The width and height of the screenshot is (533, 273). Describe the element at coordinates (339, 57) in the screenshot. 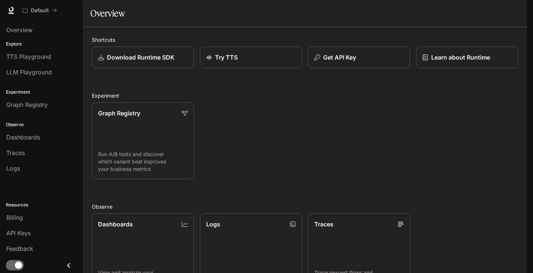

I see `p: Get API Key` at that location.